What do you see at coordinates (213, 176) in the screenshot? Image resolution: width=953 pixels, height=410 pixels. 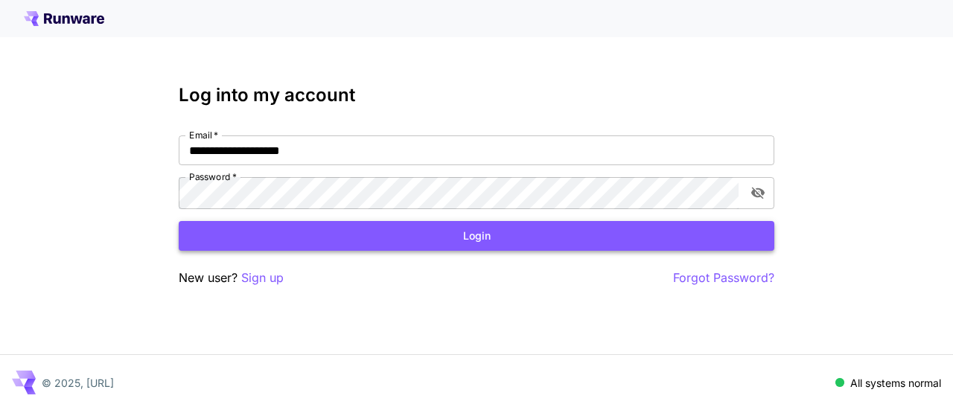 I see `label: Password` at bounding box center [213, 176].